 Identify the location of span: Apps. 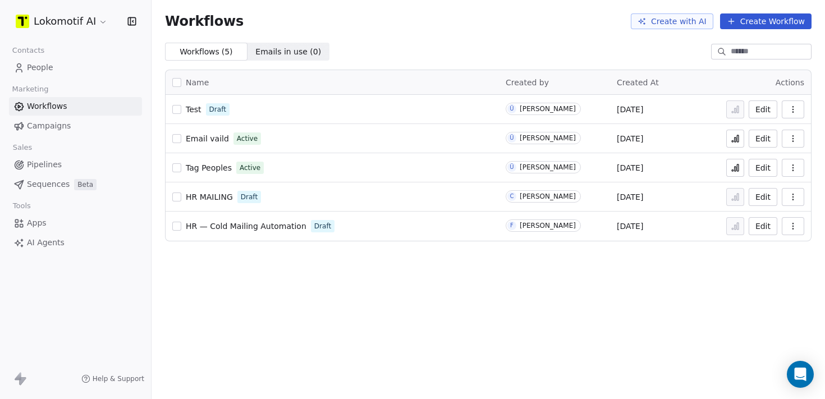
(36, 223).